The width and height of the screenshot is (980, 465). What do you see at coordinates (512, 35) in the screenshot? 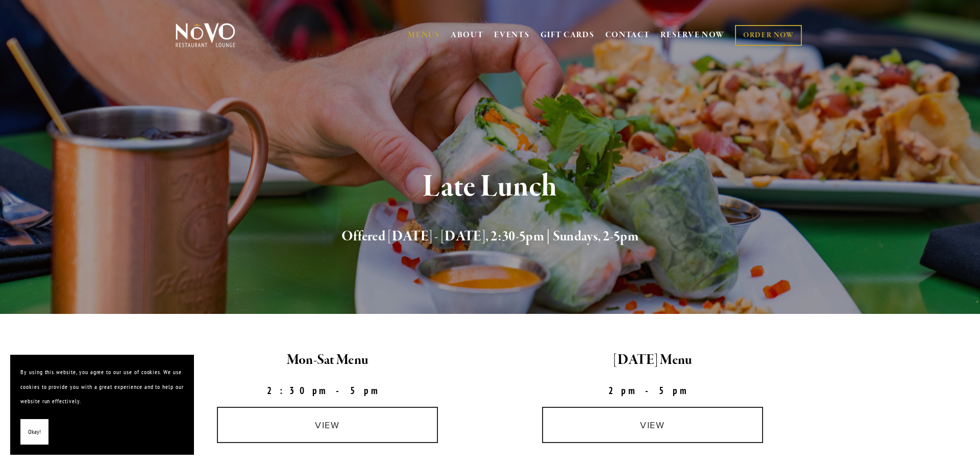
I see `a: EVENTS` at bounding box center [512, 35].